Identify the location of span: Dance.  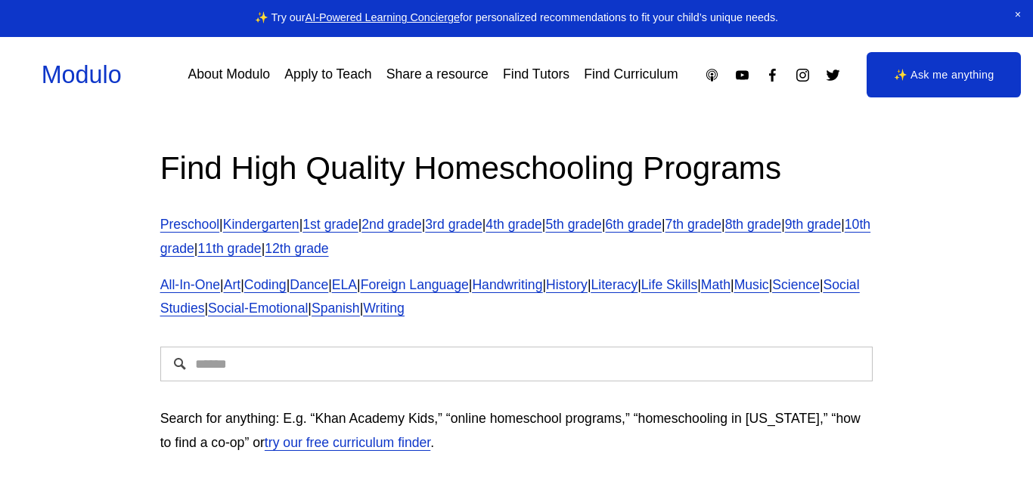
(308, 285).